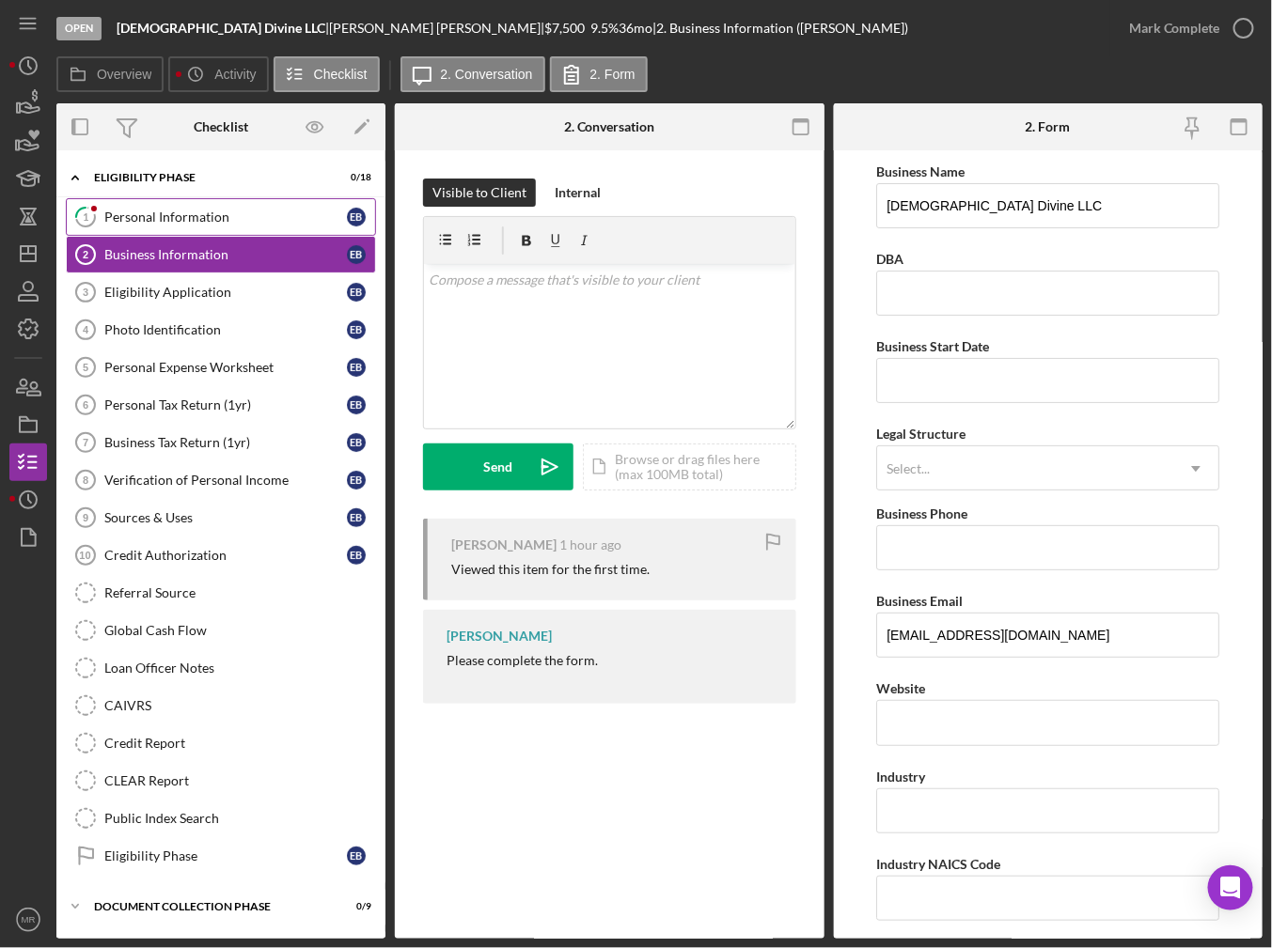  Describe the element at coordinates (933, 346) in the screenshot. I see `label: Business Start Date` at that location.